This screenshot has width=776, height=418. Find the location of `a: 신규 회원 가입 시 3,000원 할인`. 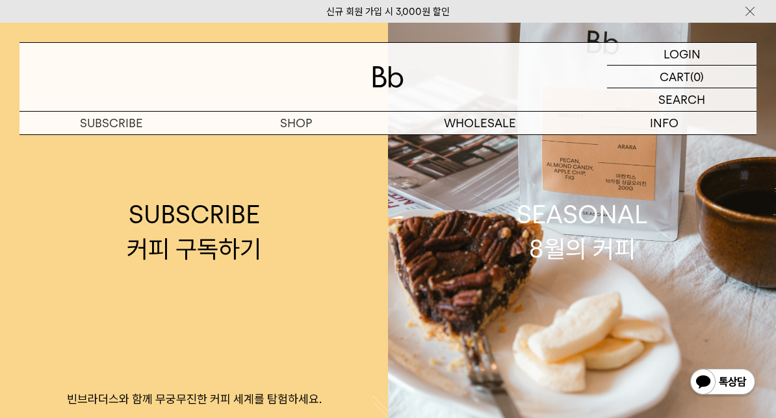

a: 신규 회원 가입 시 3,000원 할인 is located at coordinates (388, 12).